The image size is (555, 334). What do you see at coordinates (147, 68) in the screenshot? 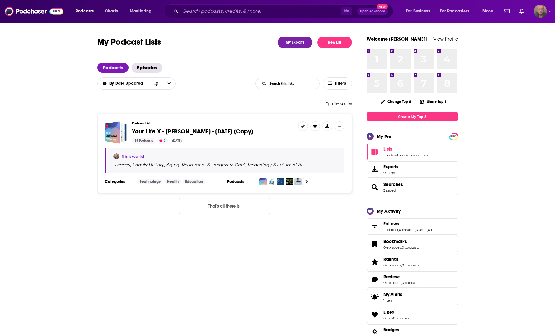
I see `span: Episodes` at bounding box center [147, 68].